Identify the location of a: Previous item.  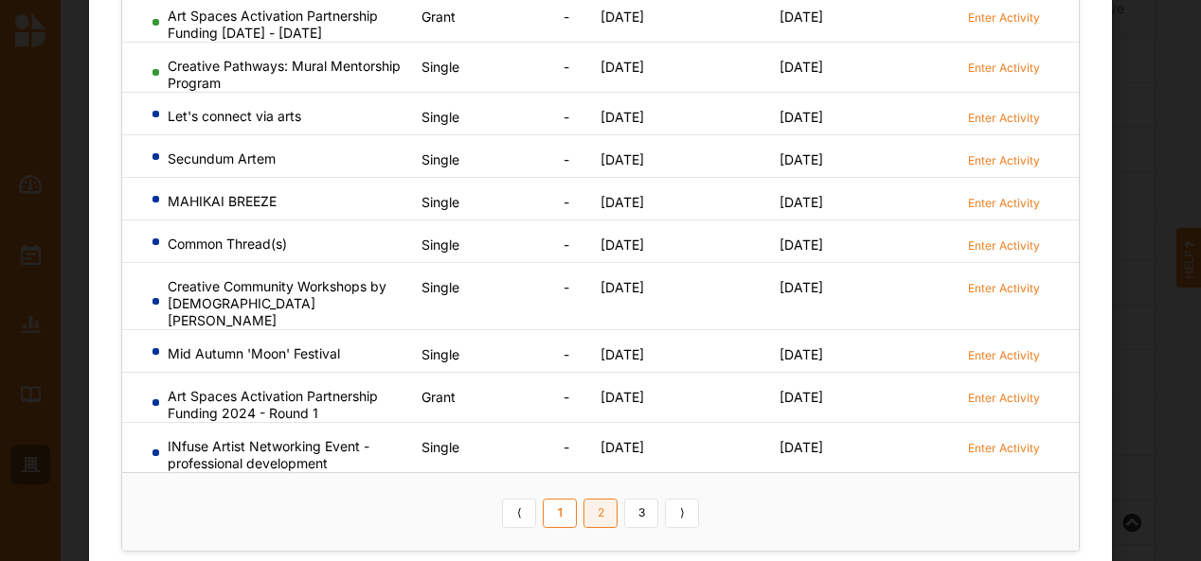
(519, 514).